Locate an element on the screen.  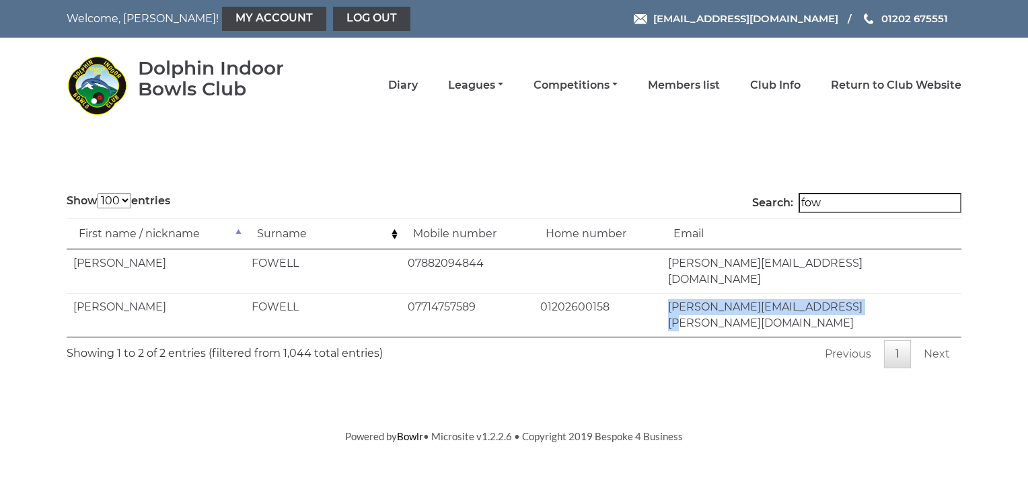
a: Log out is located at coordinates (371, 19).